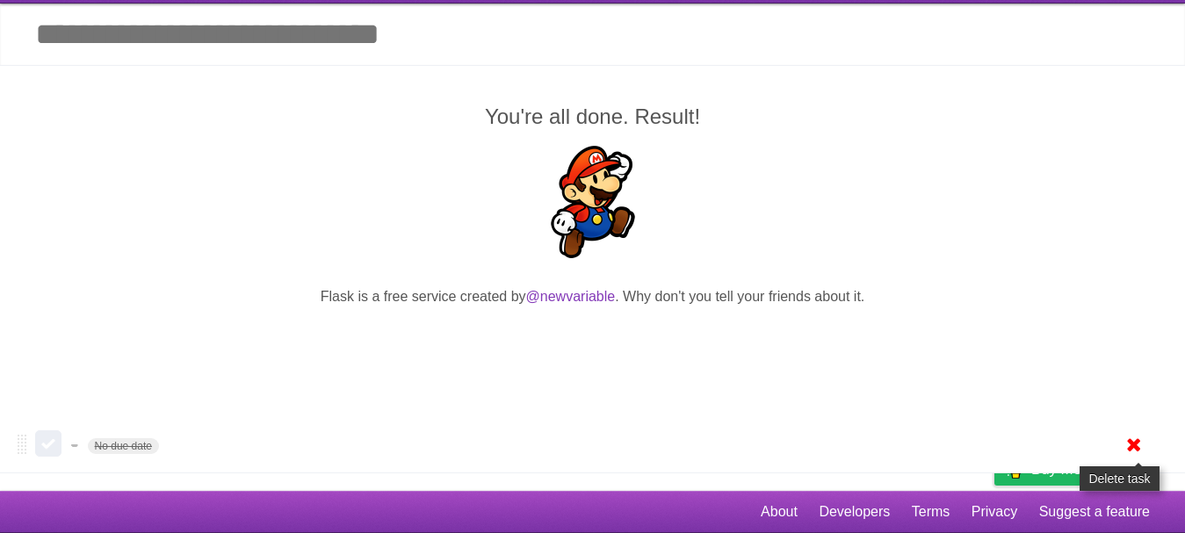 This screenshot has height=533, width=1185. I want to click on h2: You're all done. Result!, so click(592, 117).